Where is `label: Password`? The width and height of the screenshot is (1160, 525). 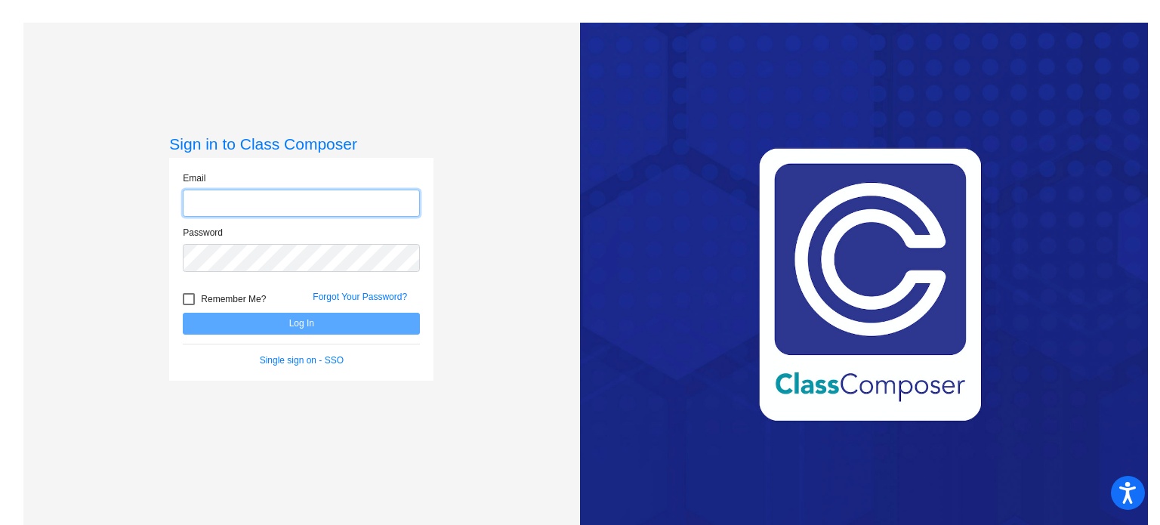 label: Password is located at coordinates (202, 233).